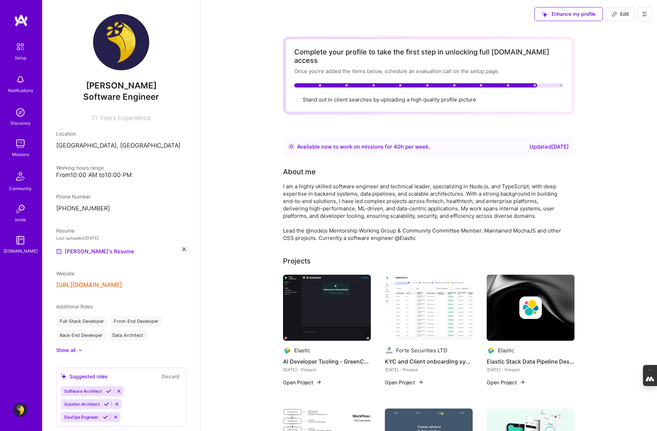 This screenshot has width=657, height=431. I want to click on span: Edit, so click(620, 14).